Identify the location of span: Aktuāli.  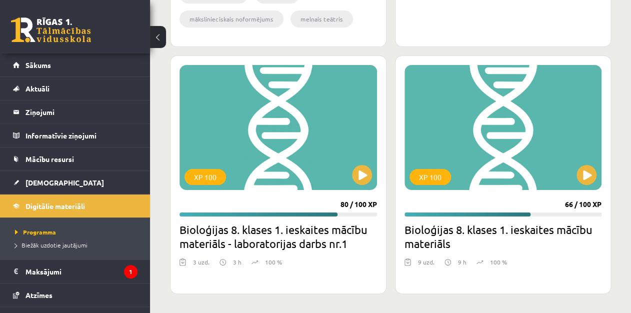
(37, 88).